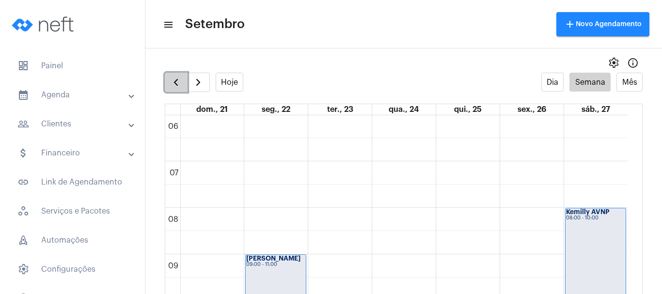 The height and width of the screenshot is (294, 662). I want to click on mat-expansion-panel-header: sidenav iconAgenda, so click(75, 95).